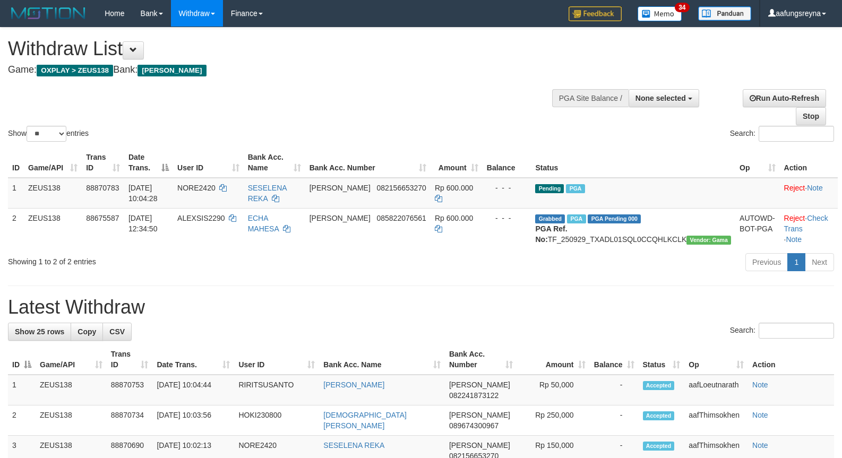  What do you see at coordinates (457, 163) in the screenshot?
I see `th: Amount: activate to sort column ascending` at bounding box center [457, 163].